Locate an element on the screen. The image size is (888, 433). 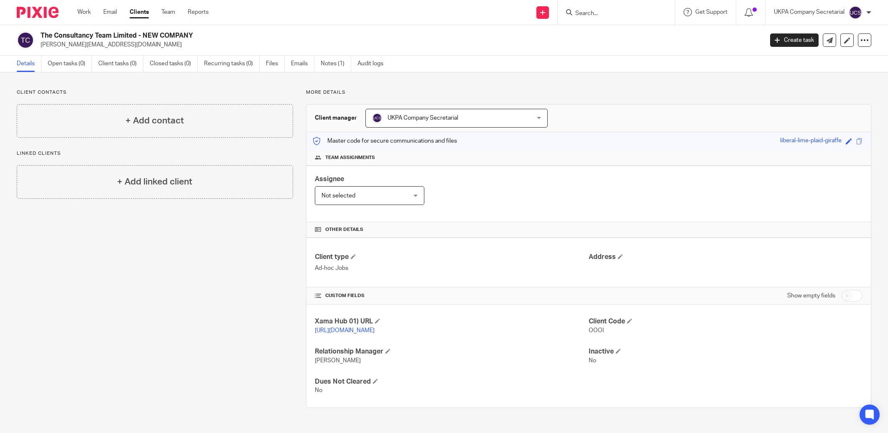
p: Ad-hoc Jobs is located at coordinates (451, 268).